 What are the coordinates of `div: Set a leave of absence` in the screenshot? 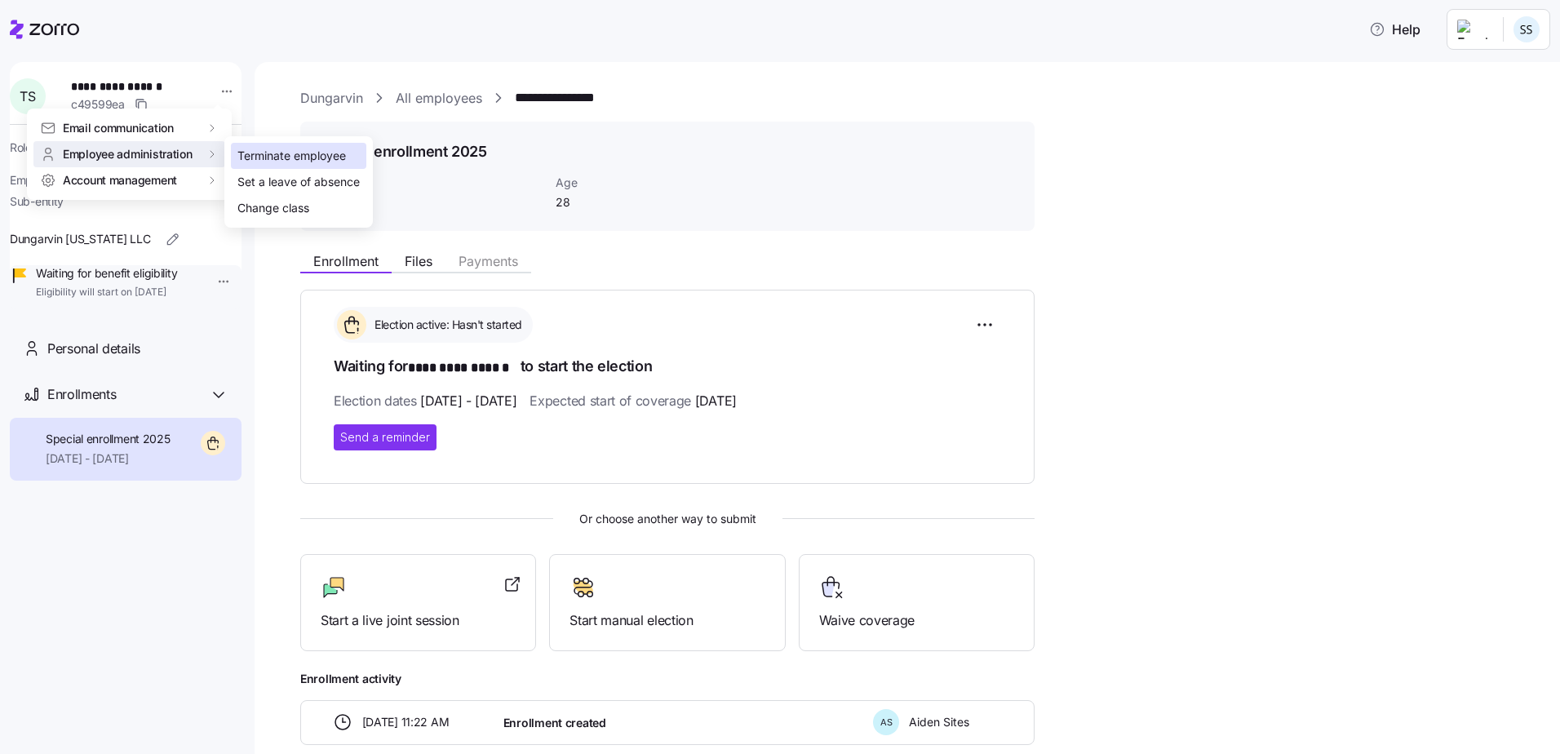 It's located at (299, 182).